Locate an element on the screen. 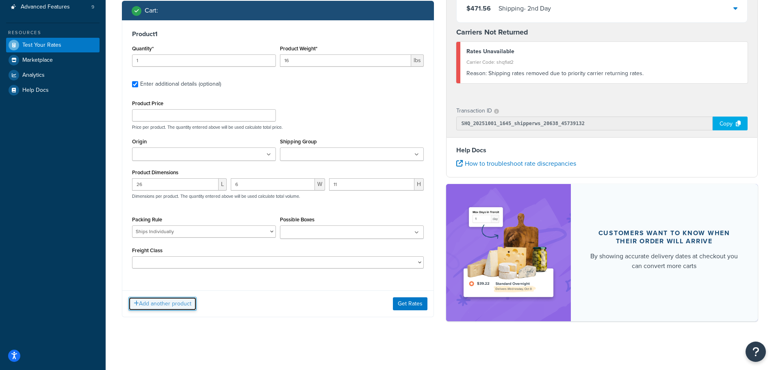  li: Marketplace is located at coordinates (53, 60).